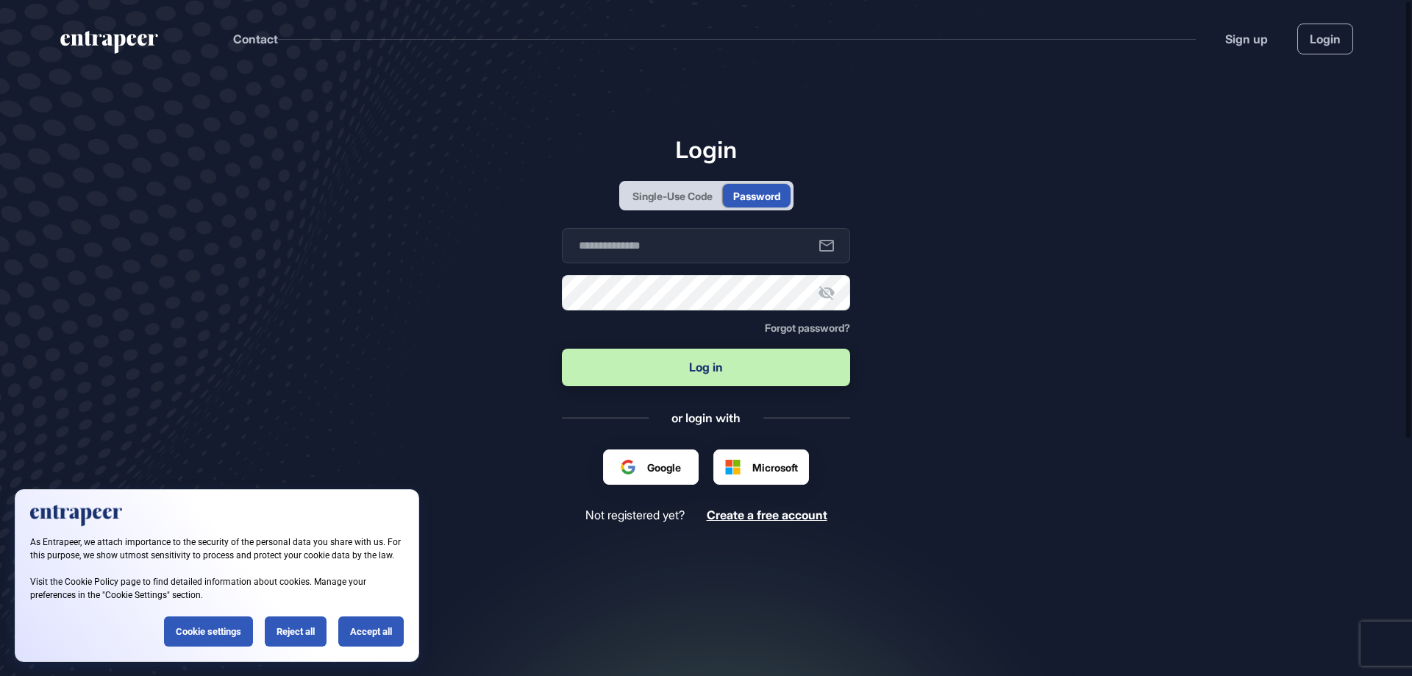  Describe the element at coordinates (1325, 39) in the screenshot. I see `a: Login` at that location.